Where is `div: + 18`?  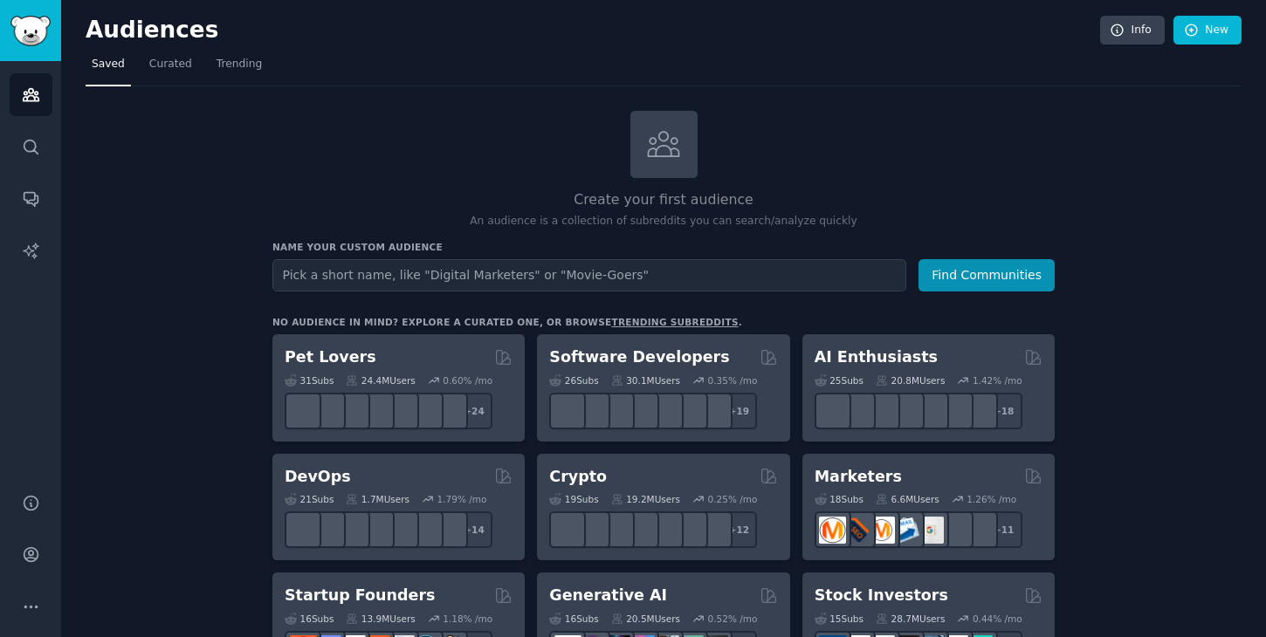
div: + 18 is located at coordinates (1004, 411).